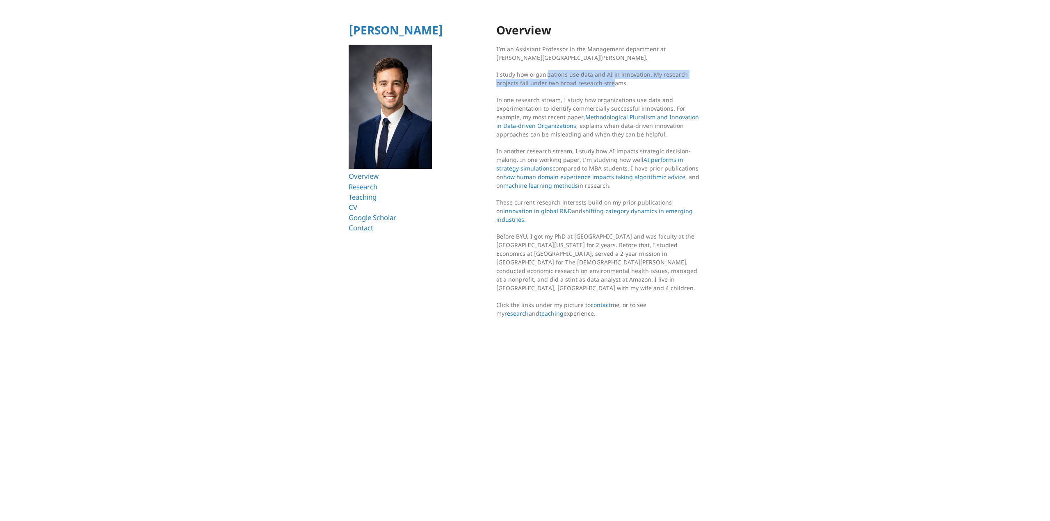 The width and height of the screenshot is (1050, 521). Describe the element at coordinates (361, 228) in the screenshot. I see `a: Contact` at that location.